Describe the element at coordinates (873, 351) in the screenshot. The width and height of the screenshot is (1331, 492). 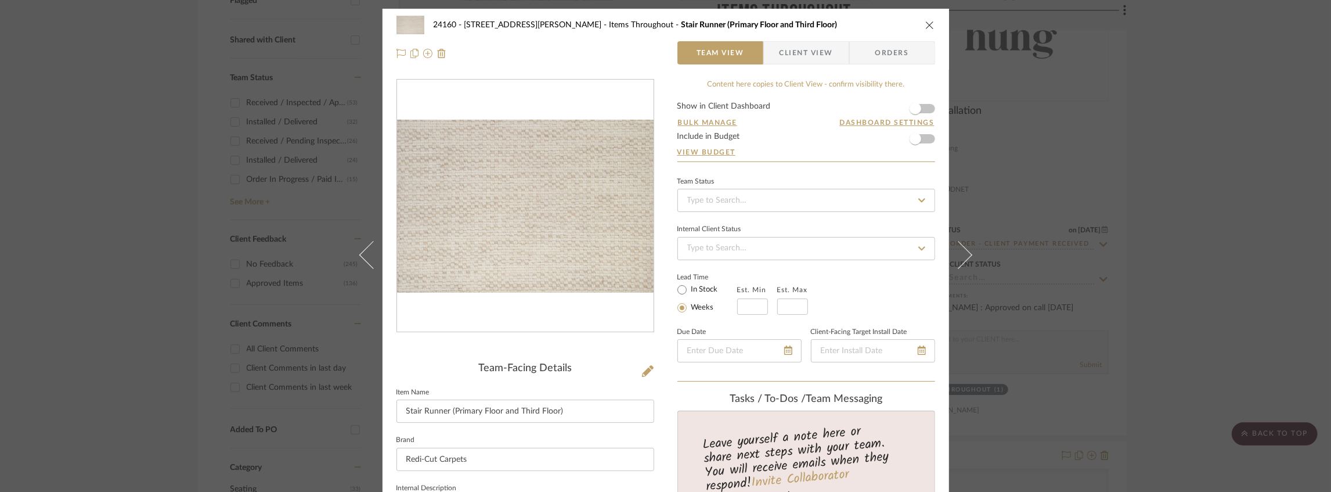
I see `input: Enter Install Date` at that location.